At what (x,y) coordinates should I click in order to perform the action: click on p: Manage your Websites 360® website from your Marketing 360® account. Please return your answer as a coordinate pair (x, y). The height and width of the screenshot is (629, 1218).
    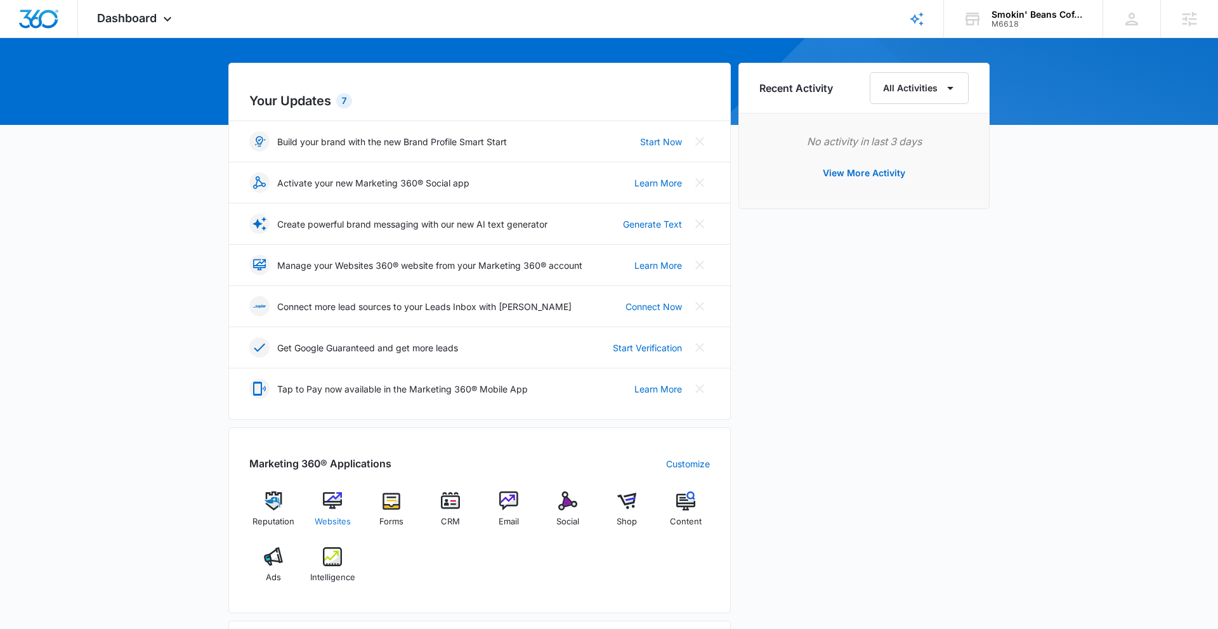
    Looking at the image, I should click on (430, 265).